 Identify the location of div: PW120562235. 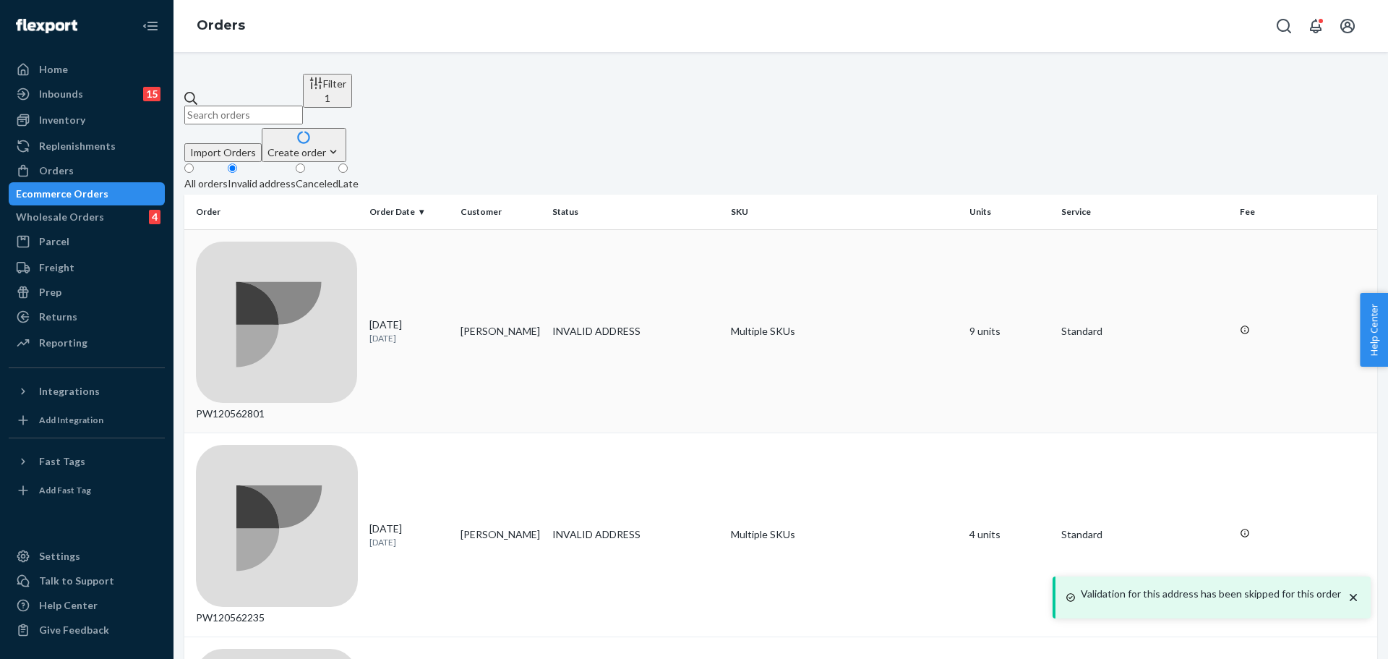
(277, 534).